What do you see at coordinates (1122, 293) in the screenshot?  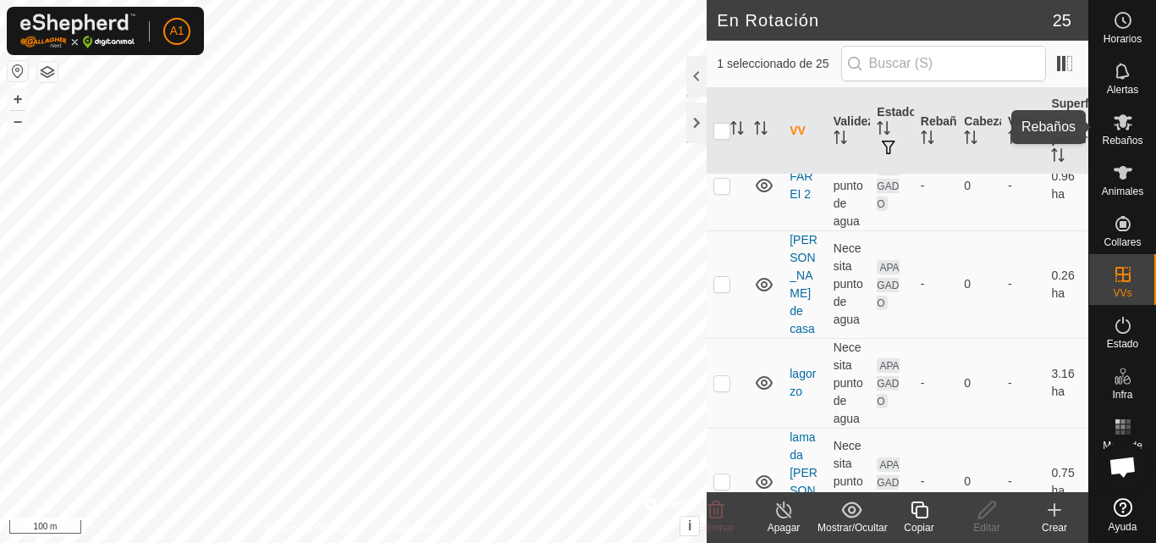 I see `span: VVs` at bounding box center [1122, 293].